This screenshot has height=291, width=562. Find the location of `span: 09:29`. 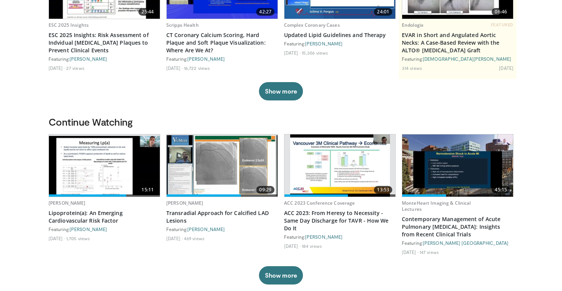

span: 09:29 is located at coordinates (265, 190).